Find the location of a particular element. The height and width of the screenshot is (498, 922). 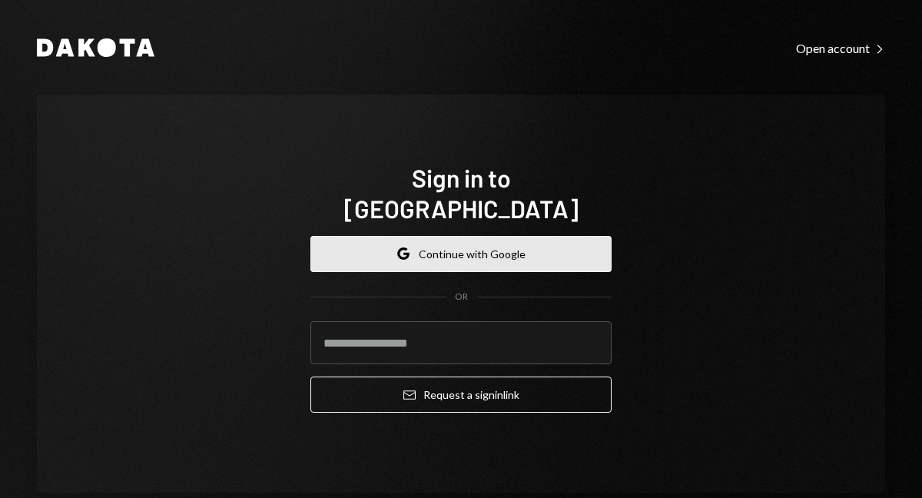

div: OR is located at coordinates (461, 297).